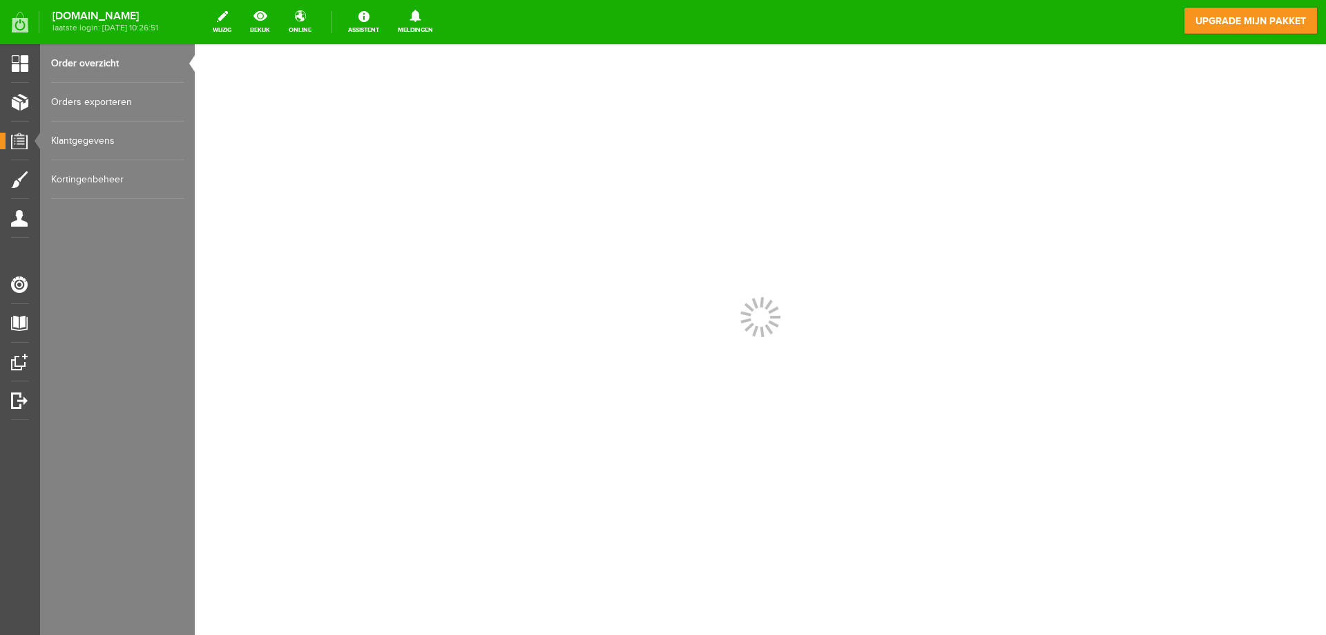  I want to click on a: Order overzicht, so click(117, 64).